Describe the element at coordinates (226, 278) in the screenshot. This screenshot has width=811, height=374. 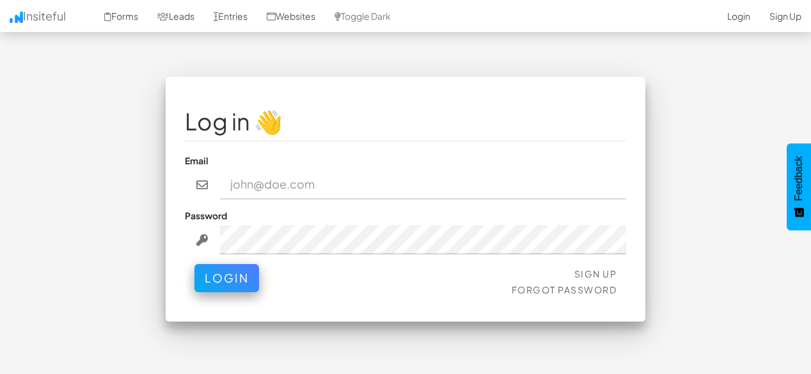
I see `button: Login` at that location.